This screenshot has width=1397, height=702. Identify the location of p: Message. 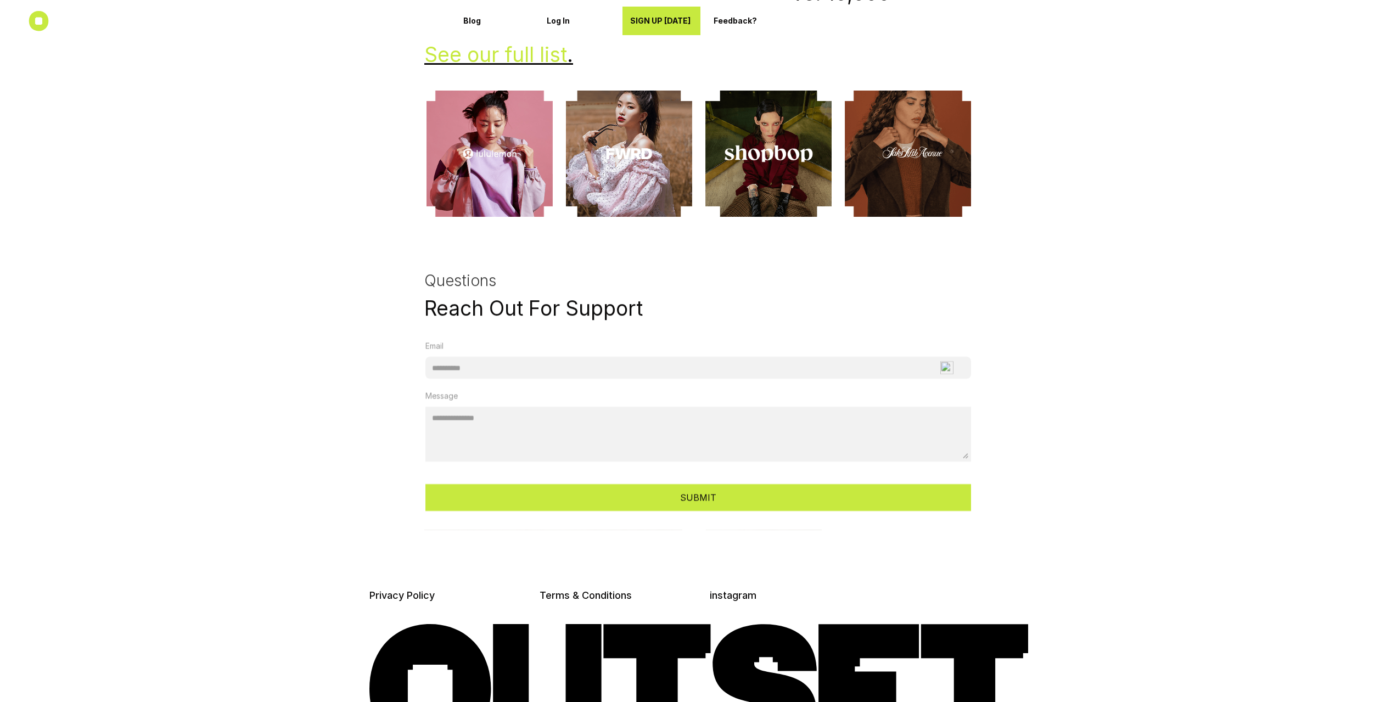
(441, 395).